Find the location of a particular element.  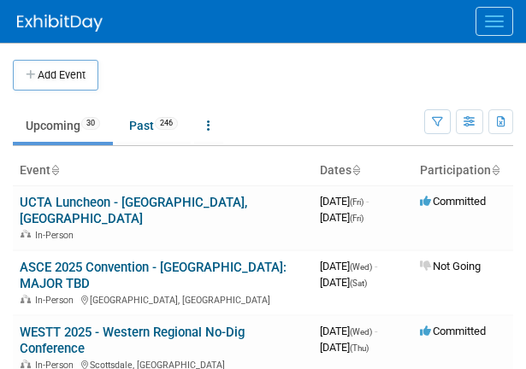

a: Upcoming30 is located at coordinates (62, 126).